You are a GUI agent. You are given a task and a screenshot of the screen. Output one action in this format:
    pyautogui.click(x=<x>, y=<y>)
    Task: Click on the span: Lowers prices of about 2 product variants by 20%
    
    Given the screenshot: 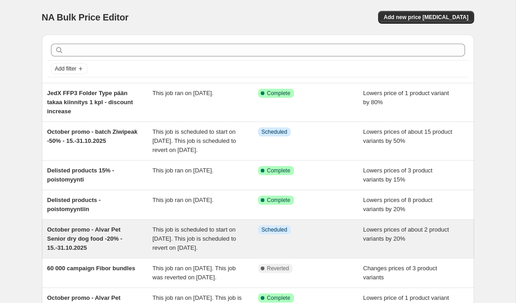 What is the action you would take?
    pyautogui.click(x=406, y=234)
    